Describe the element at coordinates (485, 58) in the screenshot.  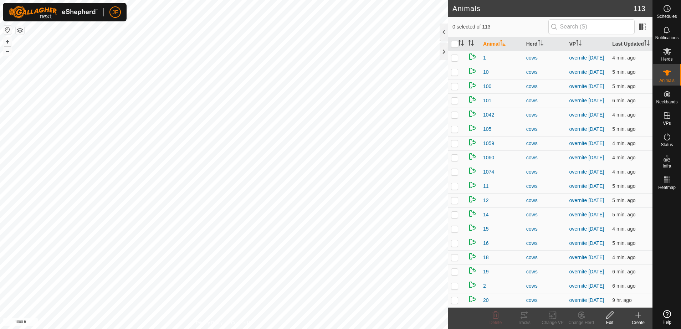
I see `span: 1` at that location.